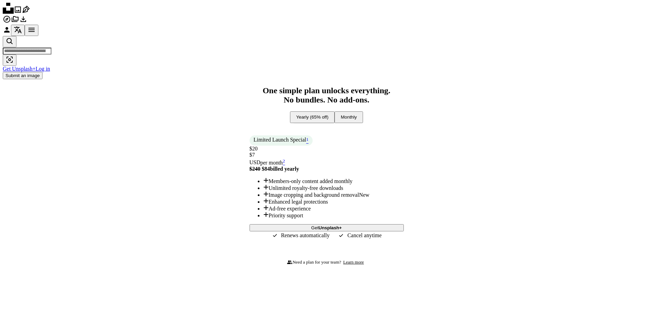 The image size is (653, 315). I want to click on a: Home — Unsplash, so click(8, 12).